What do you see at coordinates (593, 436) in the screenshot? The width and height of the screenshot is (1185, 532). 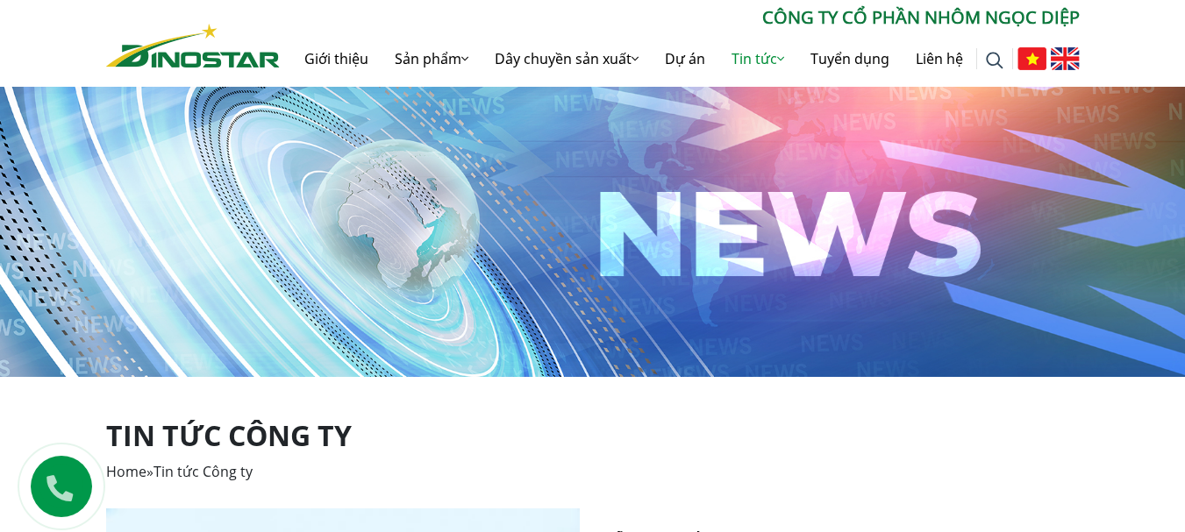 I see `h1: Tin tức Công ty` at bounding box center [593, 436].